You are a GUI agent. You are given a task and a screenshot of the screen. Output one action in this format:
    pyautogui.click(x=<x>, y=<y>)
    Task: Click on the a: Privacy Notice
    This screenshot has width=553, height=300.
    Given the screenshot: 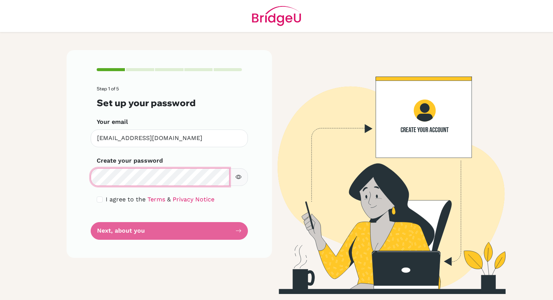 What is the action you would take?
    pyautogui.click(x=193, y=199)
    